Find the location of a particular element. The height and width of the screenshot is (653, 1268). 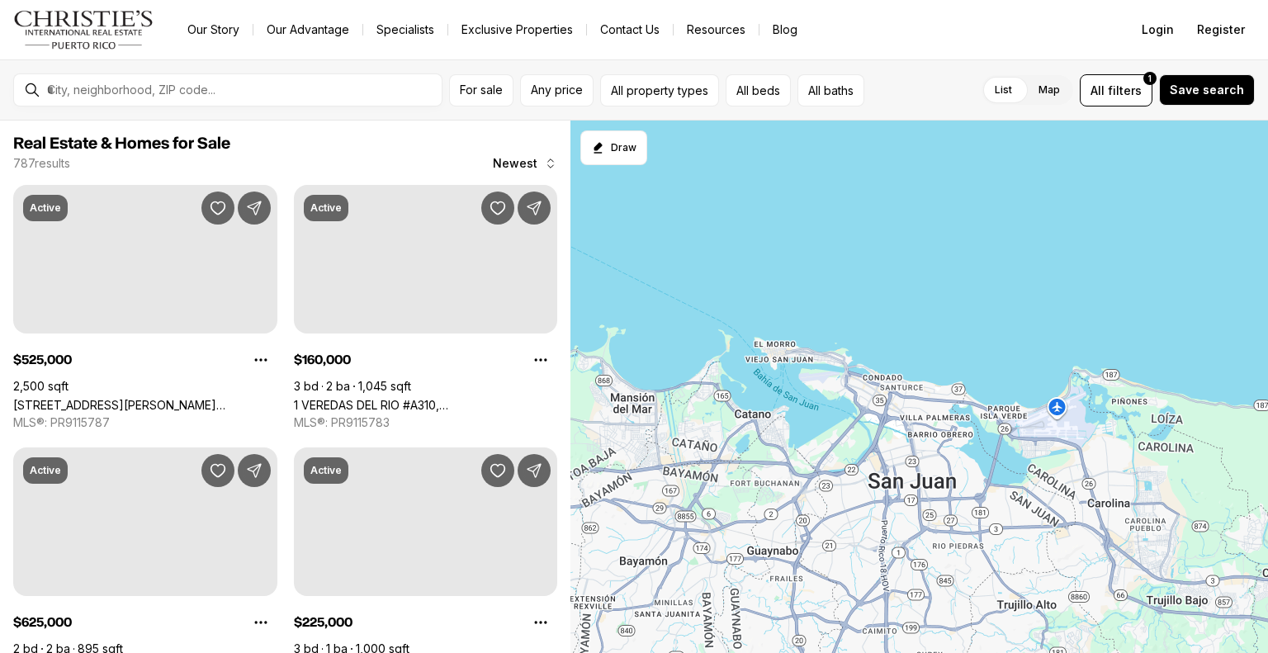

button: Any price is located at coordinates (556, 90).